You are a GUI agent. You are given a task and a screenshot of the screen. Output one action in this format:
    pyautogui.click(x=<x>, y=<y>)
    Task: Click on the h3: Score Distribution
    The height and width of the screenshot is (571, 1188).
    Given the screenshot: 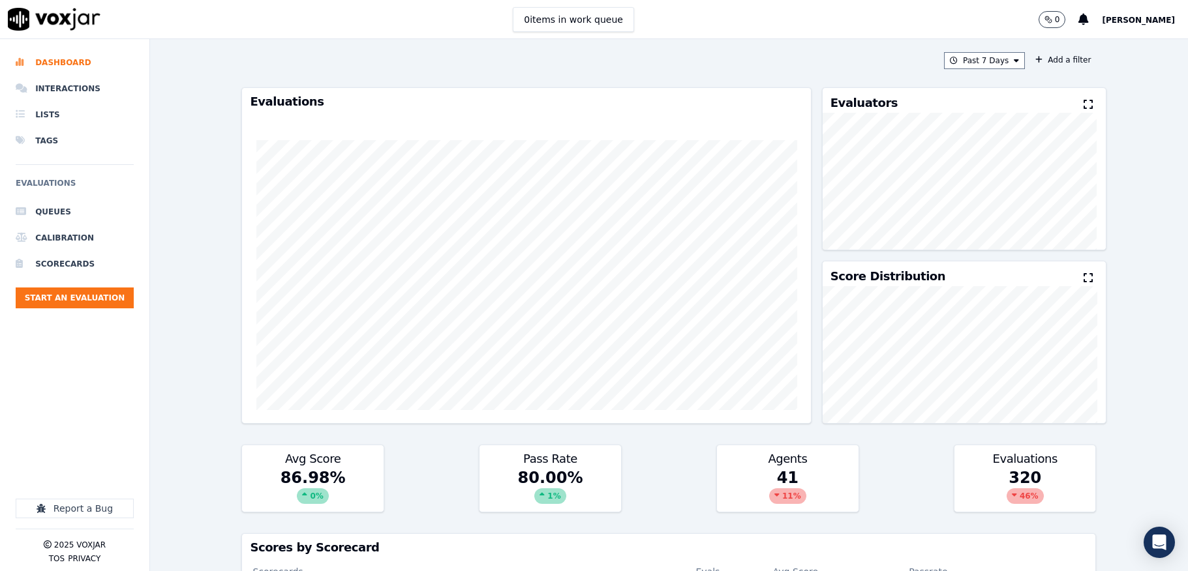 What is the action you would take?
    pyautogui.click(x=888, y=277)
    